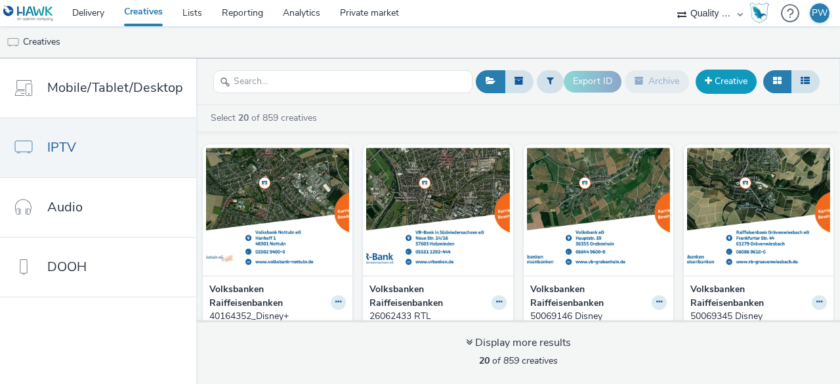 Image resolution: width=840 pixels, height=384 pixels. I want to click on span: IPTV, so click(62, 147).